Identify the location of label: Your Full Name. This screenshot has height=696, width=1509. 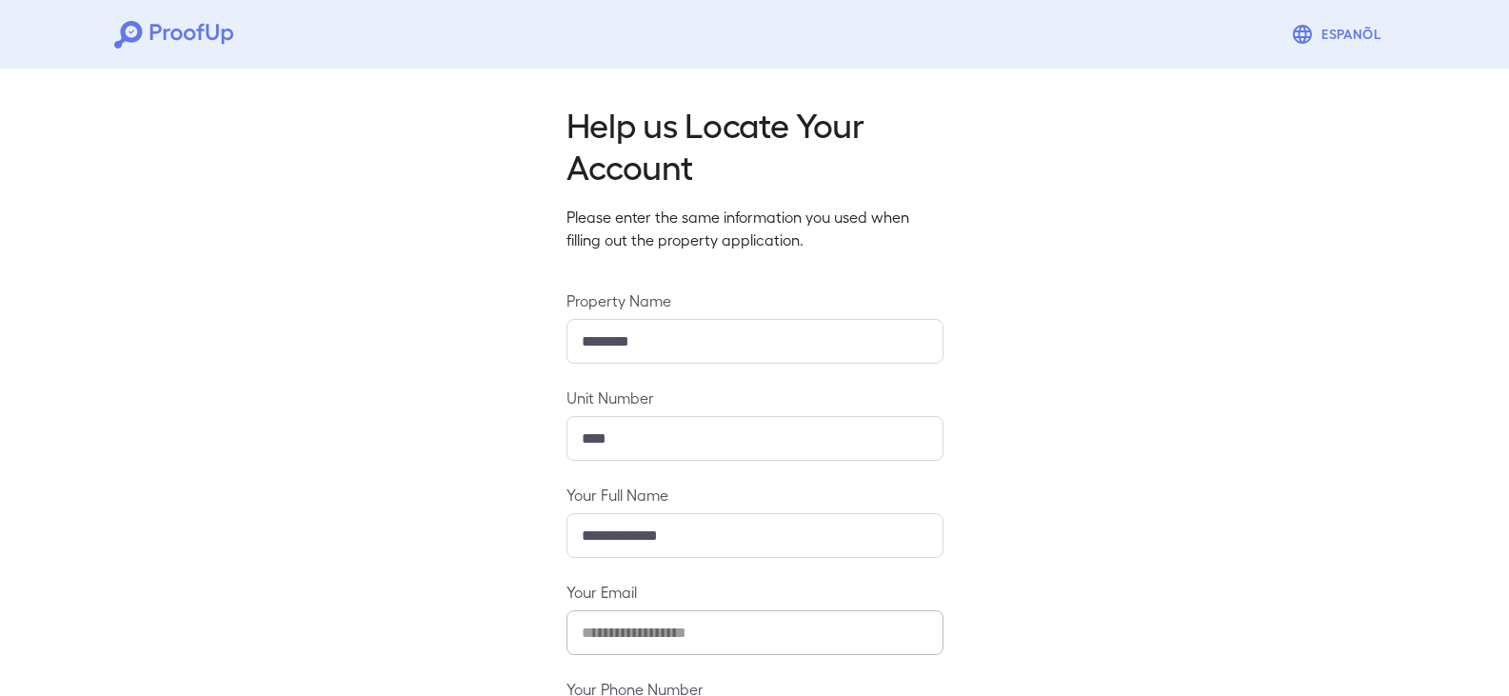
(755, 494).